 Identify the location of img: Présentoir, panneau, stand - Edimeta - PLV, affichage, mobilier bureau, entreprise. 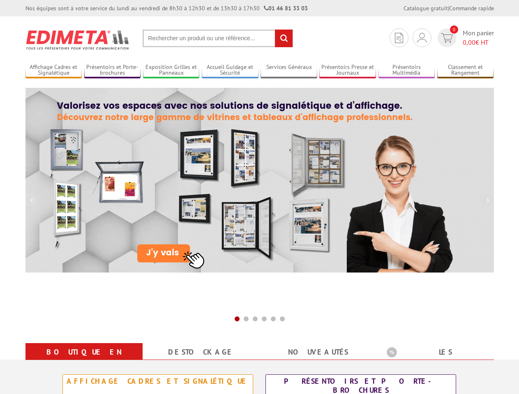
(78, 40).